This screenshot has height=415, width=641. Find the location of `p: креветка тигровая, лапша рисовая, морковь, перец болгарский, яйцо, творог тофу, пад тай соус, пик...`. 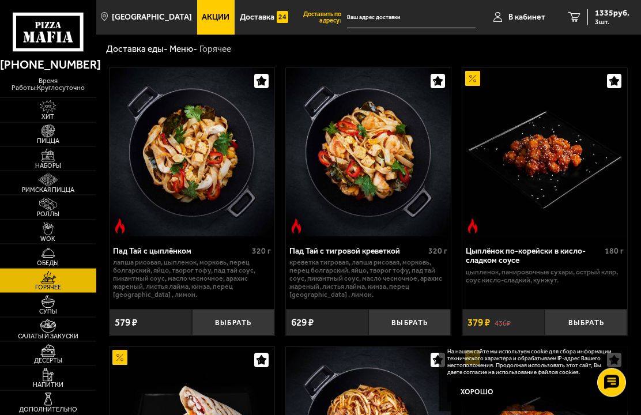

p: креветка тигровая, лапша рисовая, морковь, перец болгарский, яйцо, творог тофу, пад тай соус, пик... is located at coordinates (368, 280).